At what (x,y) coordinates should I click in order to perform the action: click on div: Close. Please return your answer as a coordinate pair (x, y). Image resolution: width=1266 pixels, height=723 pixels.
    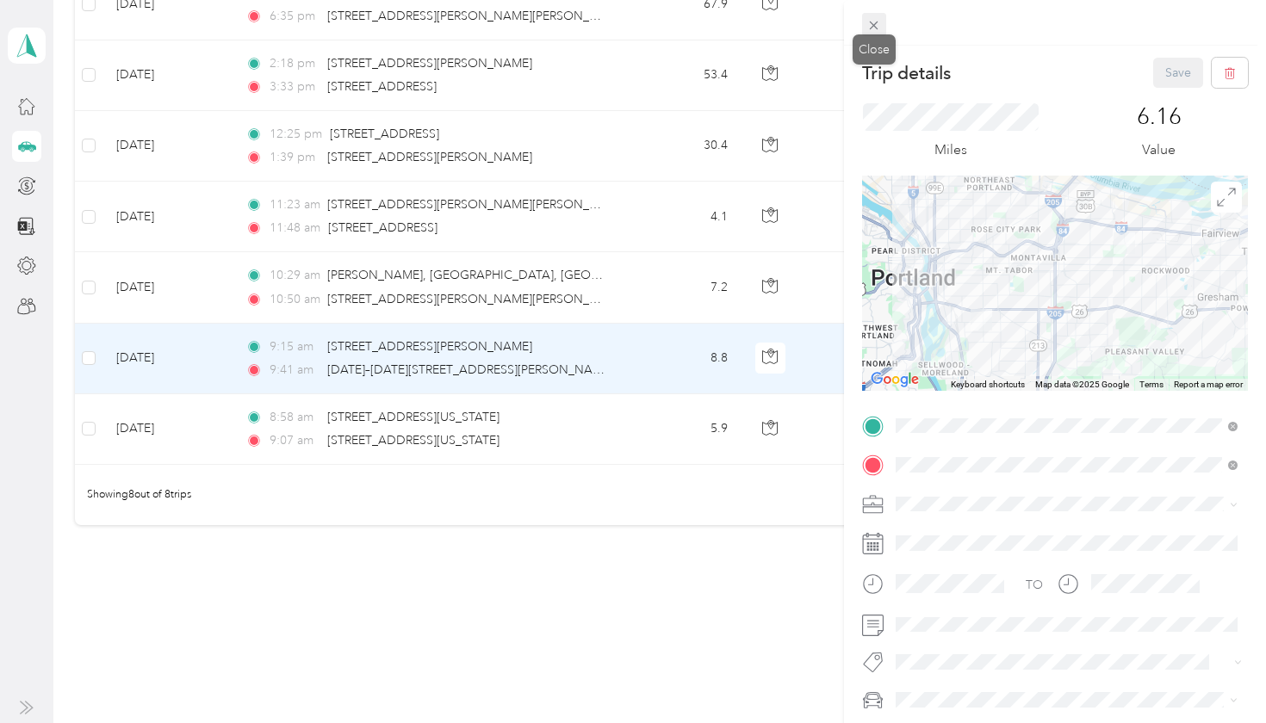
    Looking at the image, I should click on (874, 49).